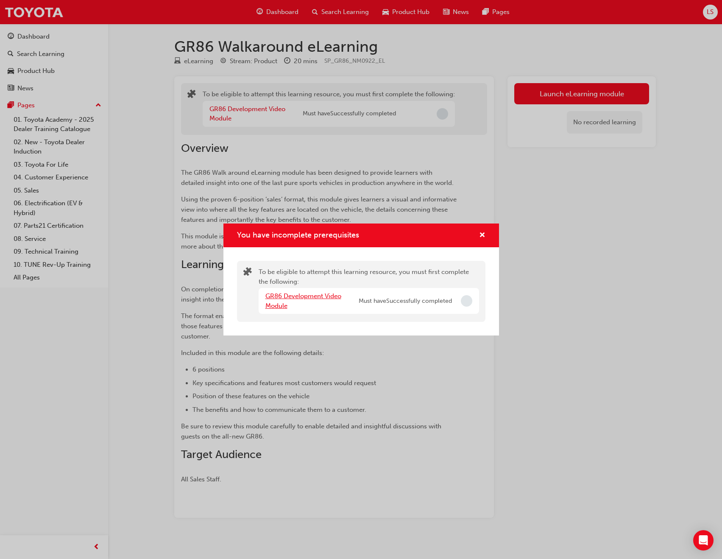  I want to click on div: You have incomplete prerequisites, so click(361, 279).